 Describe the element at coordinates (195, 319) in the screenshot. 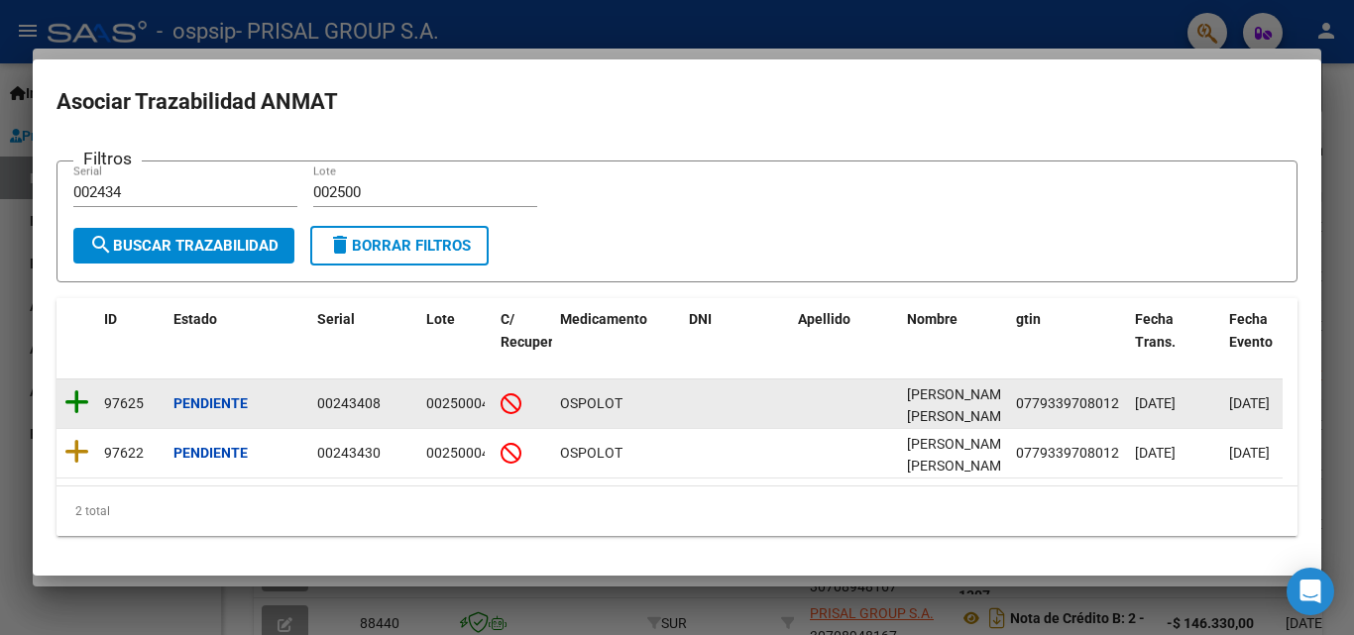

I see `span: Estado` at that location.